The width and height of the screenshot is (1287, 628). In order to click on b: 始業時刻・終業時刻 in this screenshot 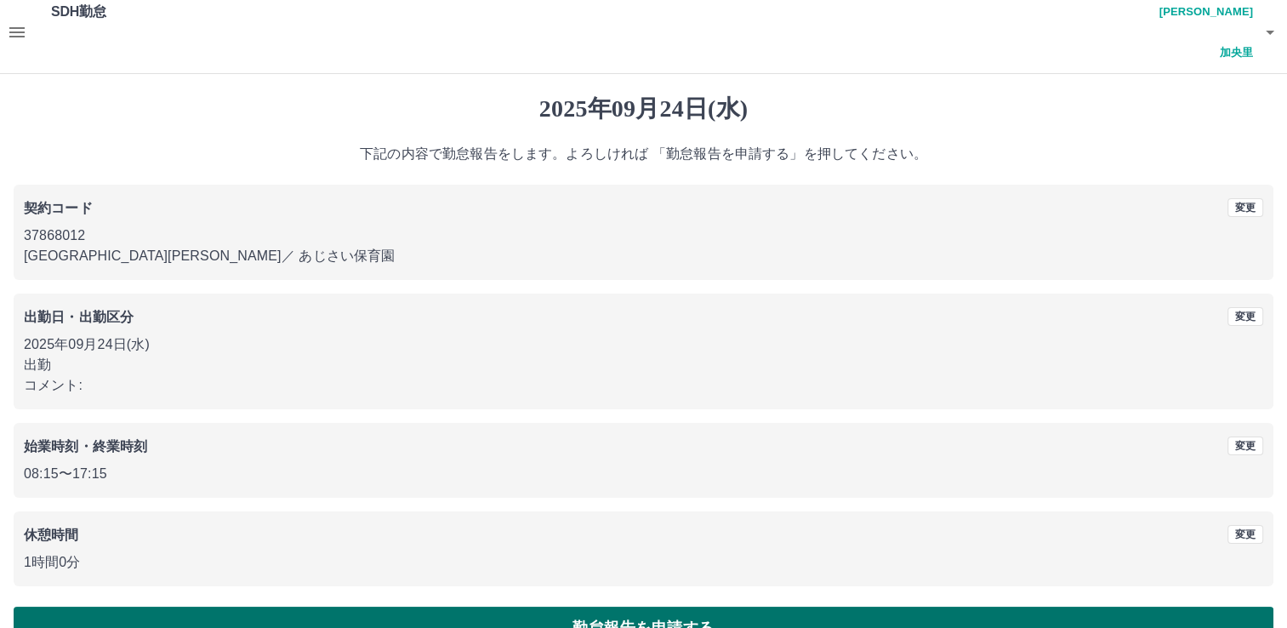, I will do `click(85, 446)`.